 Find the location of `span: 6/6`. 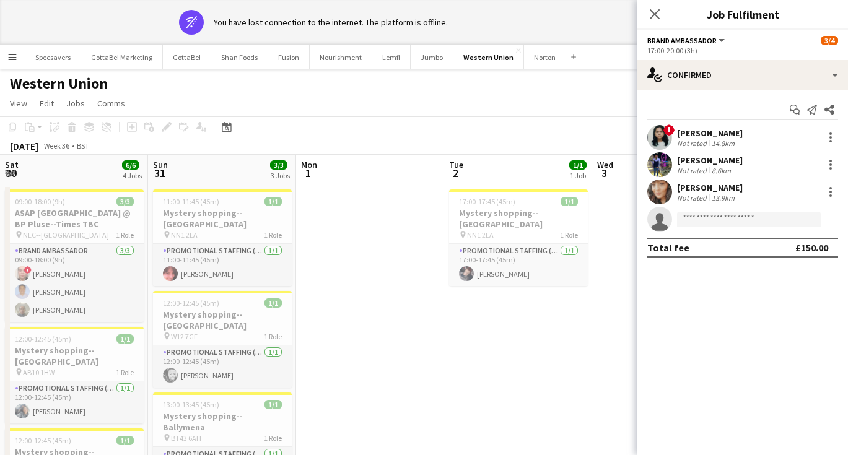

span: 6/6 is located at coordinates (131, 165).